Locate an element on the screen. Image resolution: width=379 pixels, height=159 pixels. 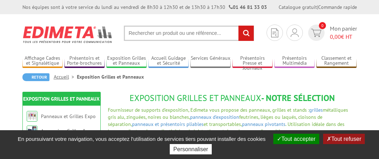
li: Exposition Grilles et Panneaux is located at coordinates (110, 77).